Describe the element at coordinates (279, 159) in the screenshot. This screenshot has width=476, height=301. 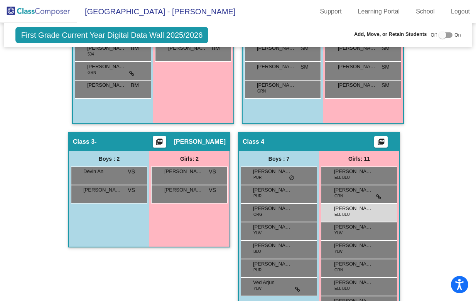
I see `div: Boys : 7` at that location.